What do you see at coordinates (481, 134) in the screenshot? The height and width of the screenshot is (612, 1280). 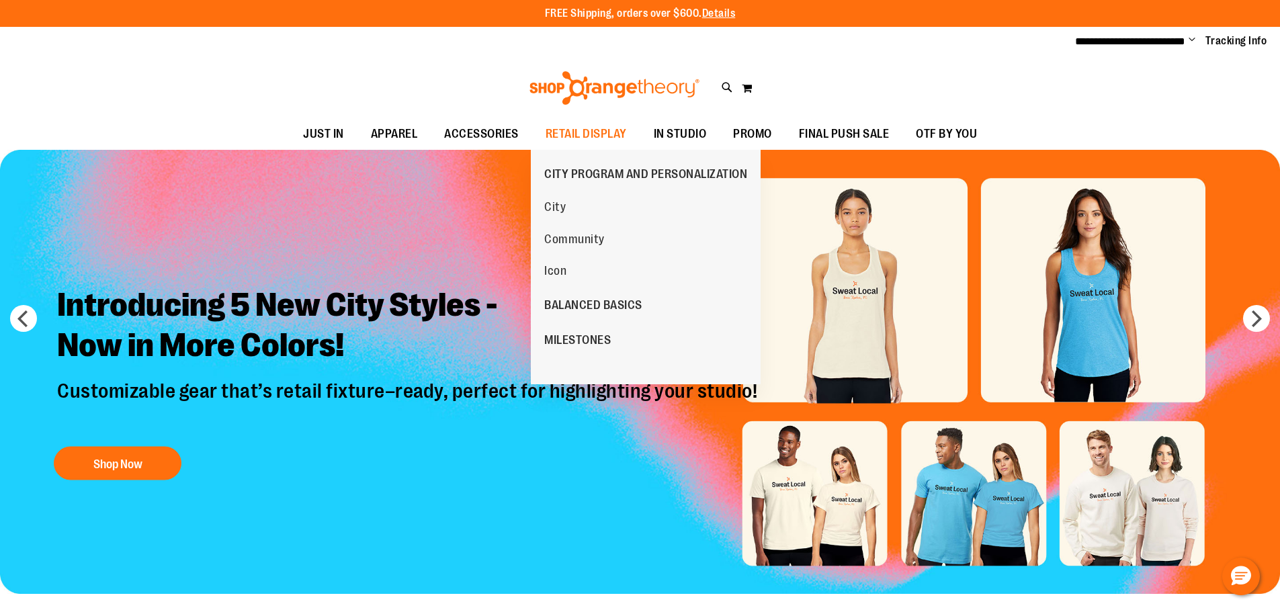 I see `a: ACCESSORIES` at bounding box center [481, 134].